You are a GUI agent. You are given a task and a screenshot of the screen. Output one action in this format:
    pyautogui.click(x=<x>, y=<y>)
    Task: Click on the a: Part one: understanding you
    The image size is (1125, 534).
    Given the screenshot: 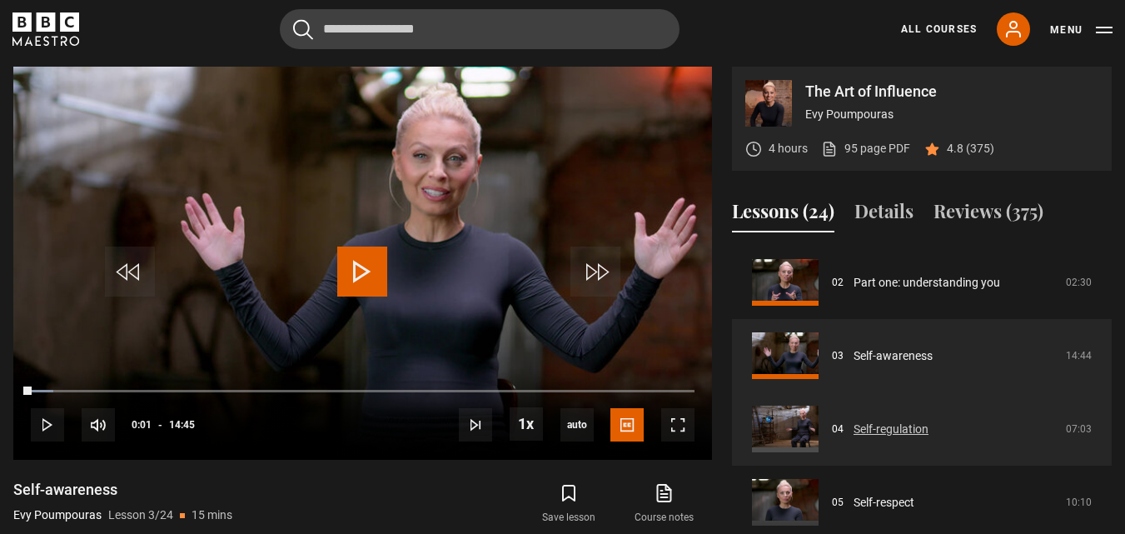 What is the action you would take?
    pyautogui.click(x=927, y=282)
    